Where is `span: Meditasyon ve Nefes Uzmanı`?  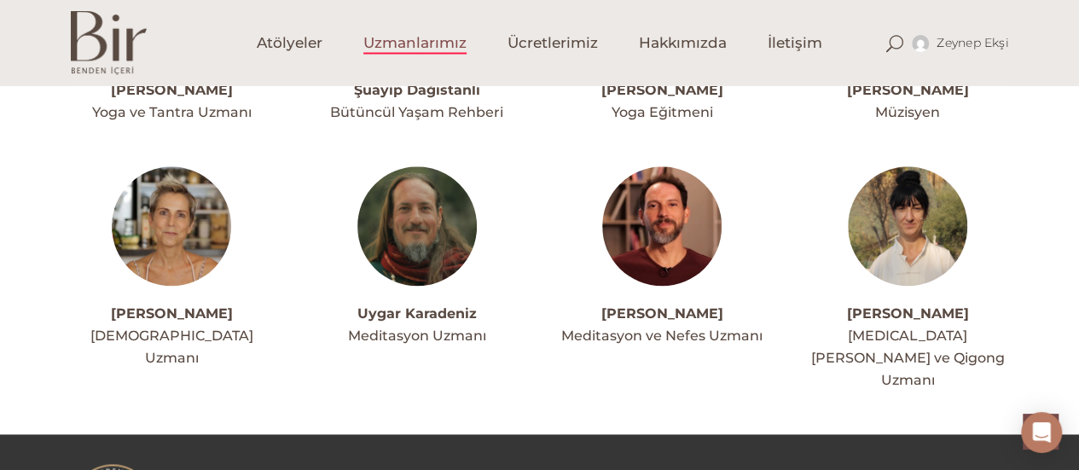 span: Meditasyon ve Nefes Uzmanı is located at coordinates (662, 335).